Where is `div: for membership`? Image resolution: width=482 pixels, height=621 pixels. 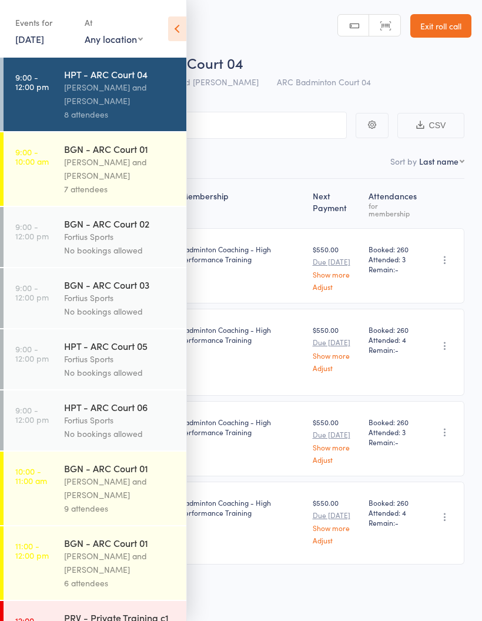 div: for membership is located at coordinates (393, 209).